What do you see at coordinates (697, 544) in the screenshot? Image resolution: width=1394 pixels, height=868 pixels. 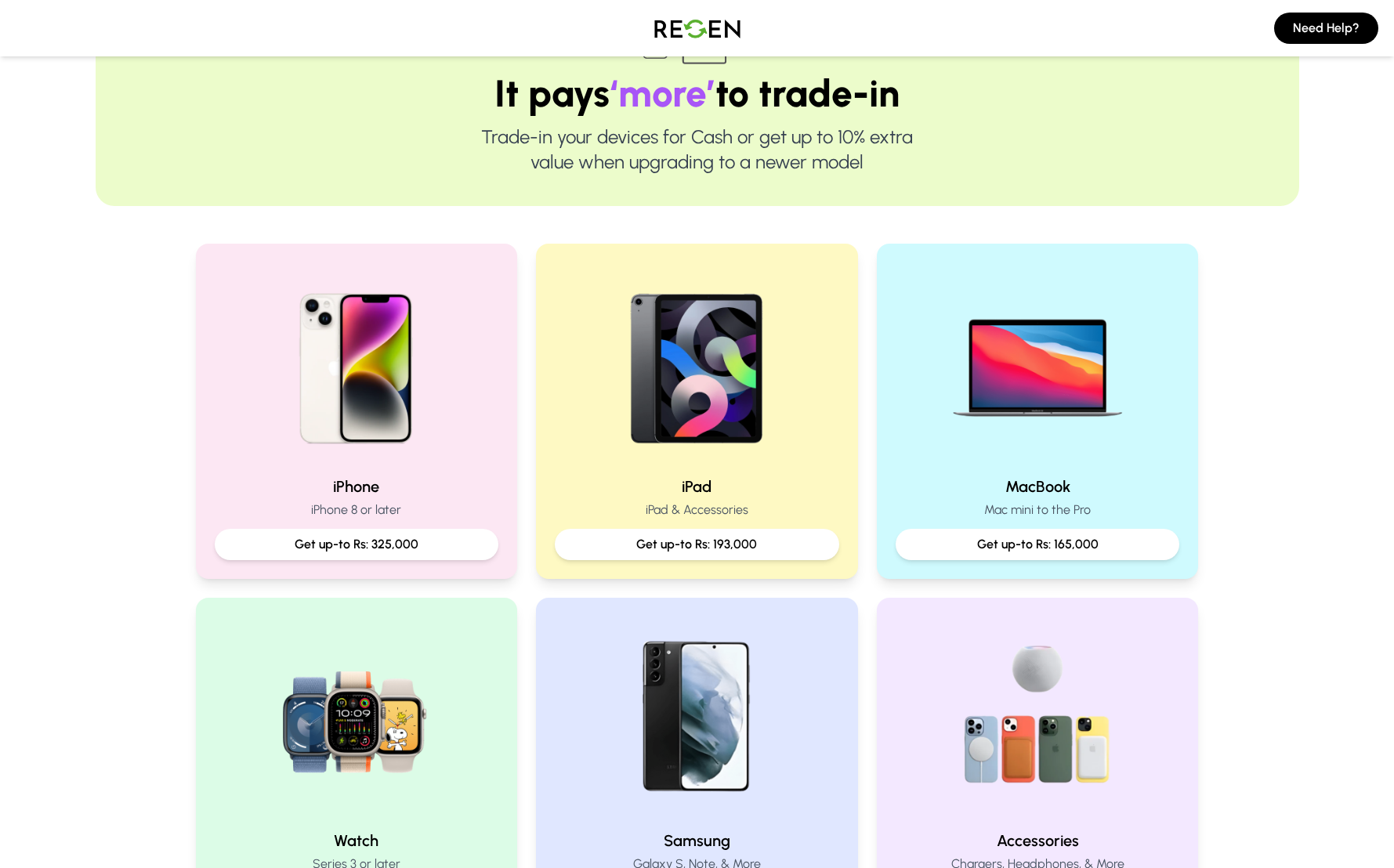 I see `p: Get up-to Rs: 193,000` at bounding box center [697, 544].